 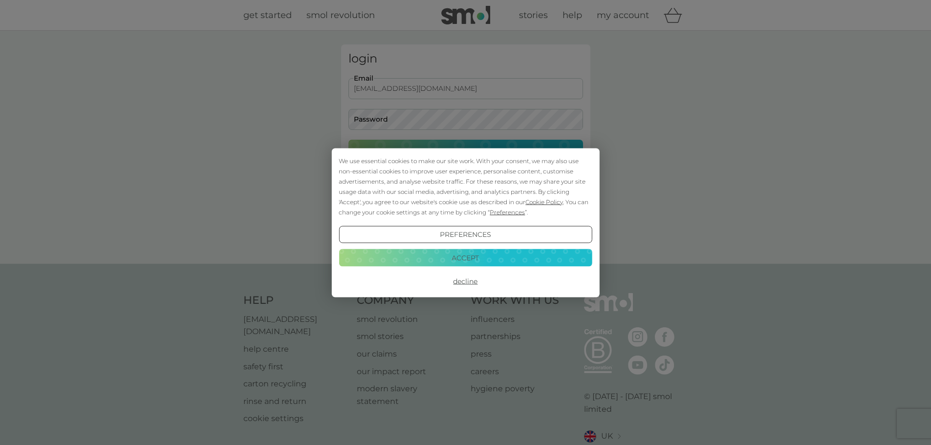 I want to click on span: Preferences, so click(x=507, y=212).